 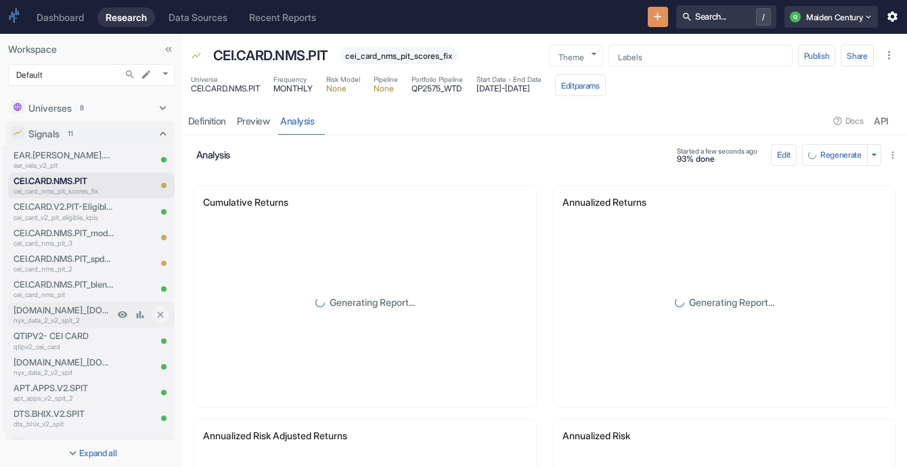 I want to click on p: CEI.CARD.NMS.PIT_modelweighteddeltascore, so click(x=64, y=233).